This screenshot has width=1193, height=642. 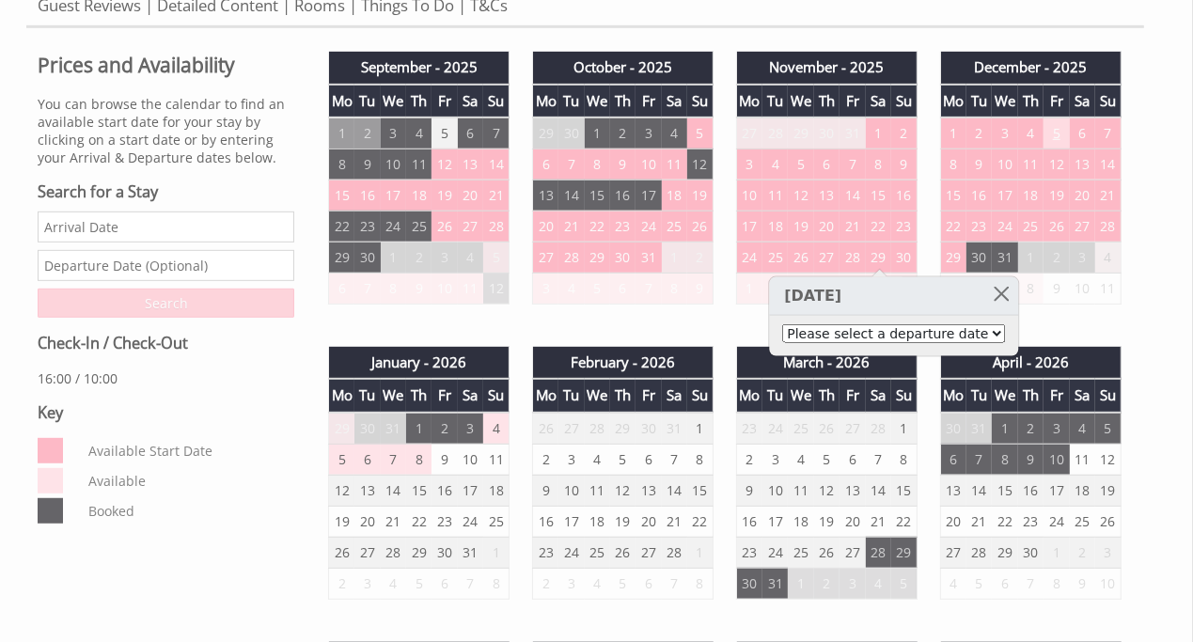 I want to click on td: 11, so click(x=674, y=164).